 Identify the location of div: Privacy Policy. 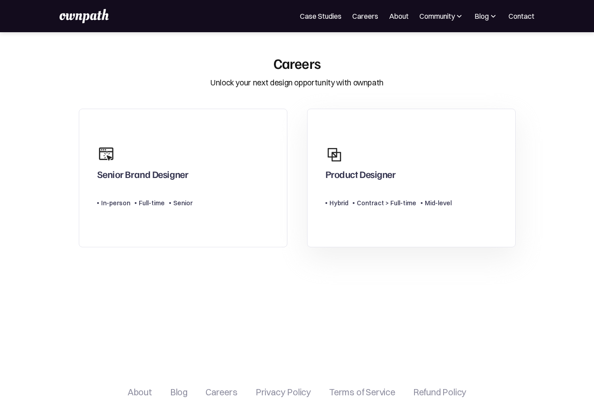
(283, 392).